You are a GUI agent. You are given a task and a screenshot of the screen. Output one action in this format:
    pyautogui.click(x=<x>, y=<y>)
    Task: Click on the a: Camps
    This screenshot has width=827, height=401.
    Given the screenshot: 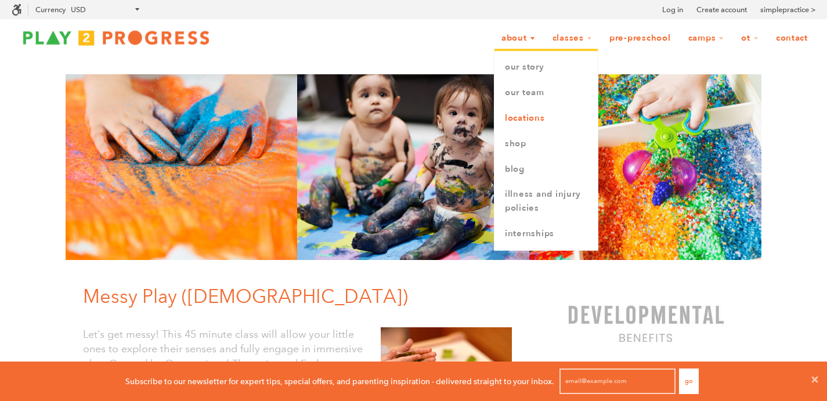 What is the action you would take?
    pyautogui.click(x=706, y=38)
    